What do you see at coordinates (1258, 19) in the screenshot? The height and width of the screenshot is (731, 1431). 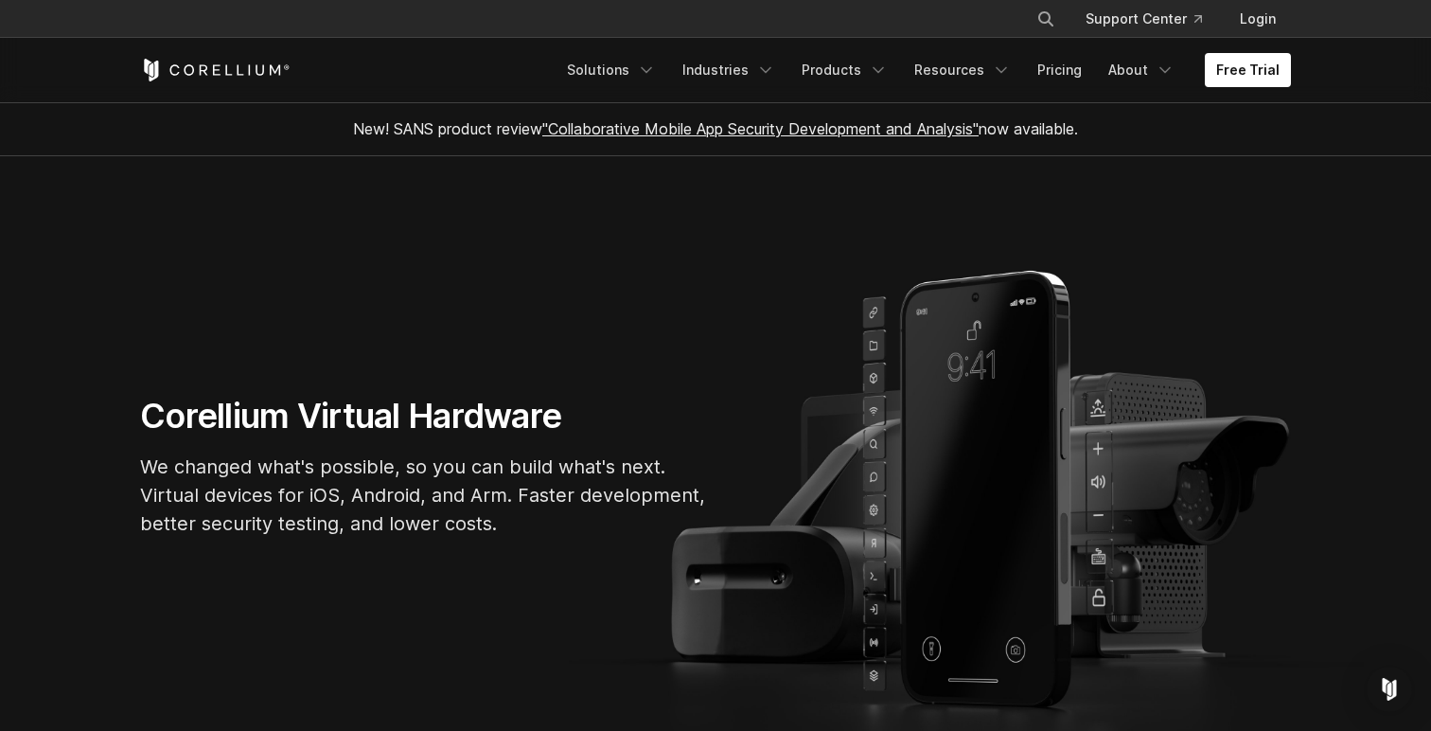 I see `a: Login` at bounding box center [1258, 19].